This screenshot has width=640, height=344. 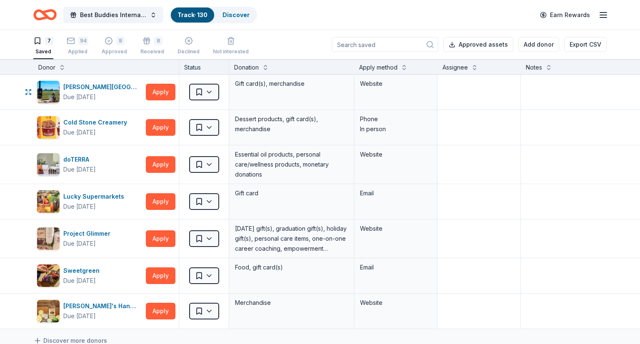 I want to click on div: Food, gift card(s), so click(x=291, y=268).